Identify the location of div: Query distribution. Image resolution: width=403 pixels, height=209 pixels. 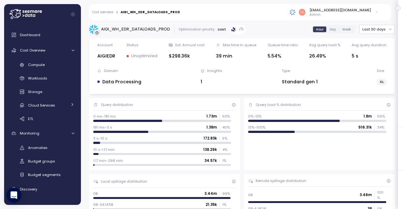
(117, 105).